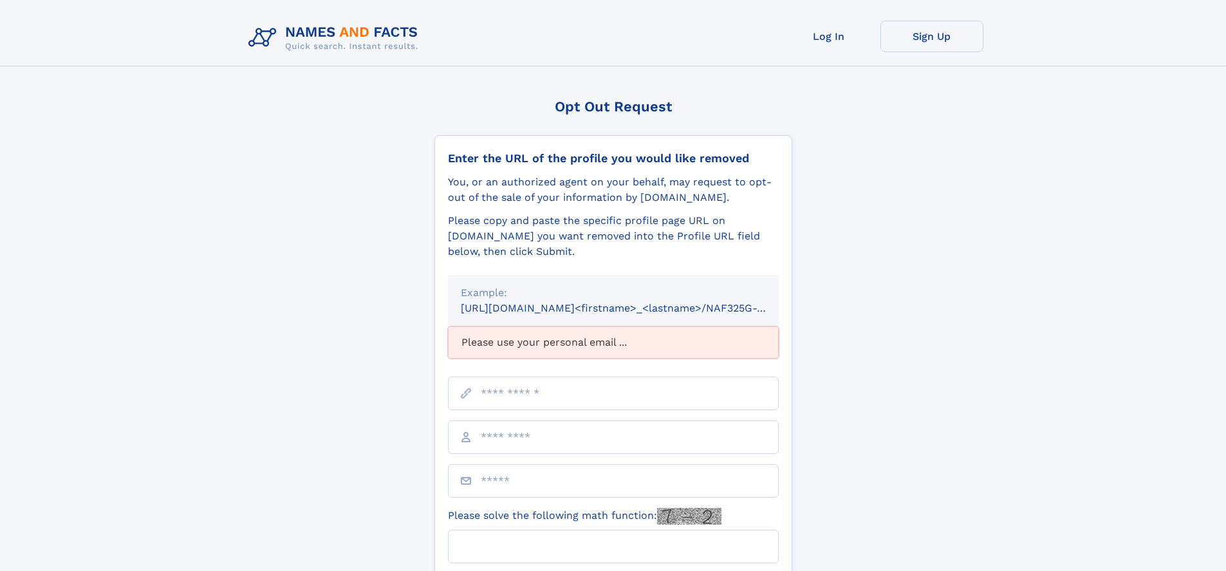  I want to click on img: Logo Names and Facts, so click(336, 38).